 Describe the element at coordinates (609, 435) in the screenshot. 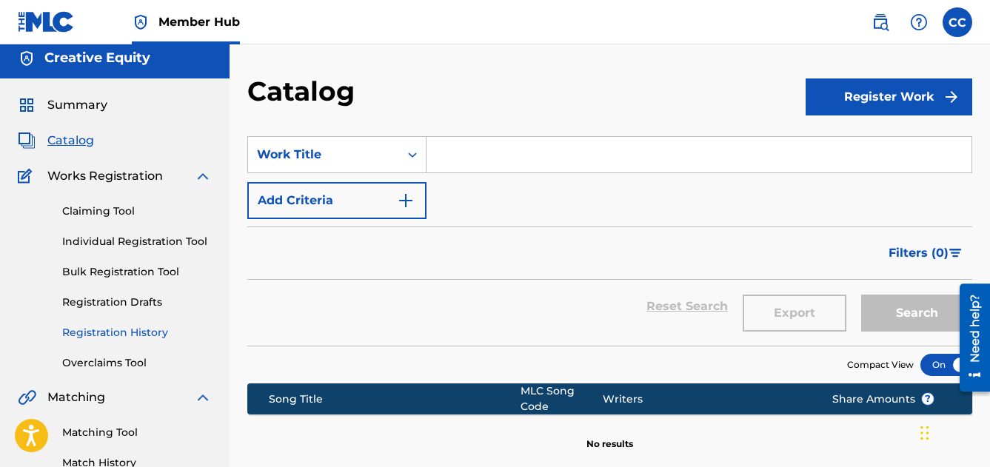

I see `p: No results` at that location.